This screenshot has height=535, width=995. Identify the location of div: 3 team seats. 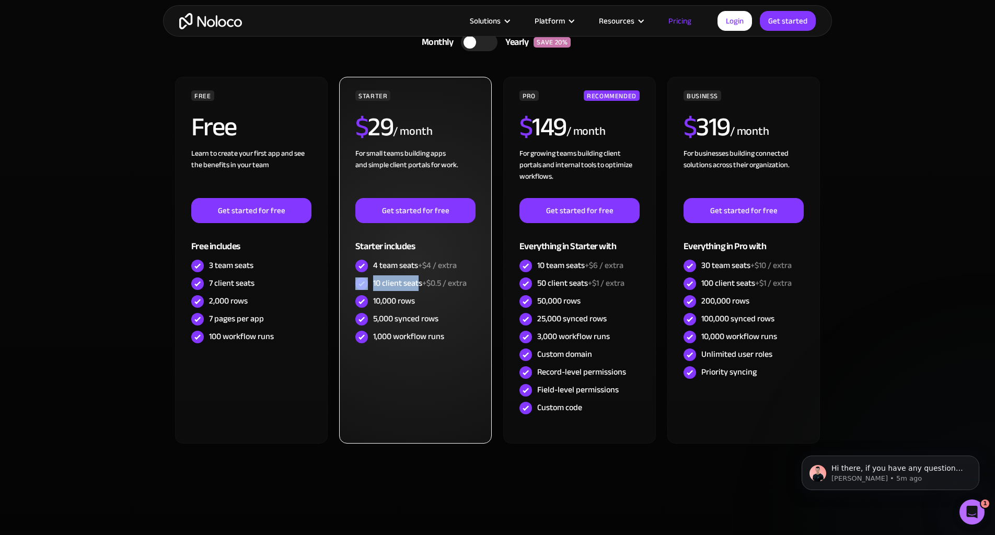
(231, 265).